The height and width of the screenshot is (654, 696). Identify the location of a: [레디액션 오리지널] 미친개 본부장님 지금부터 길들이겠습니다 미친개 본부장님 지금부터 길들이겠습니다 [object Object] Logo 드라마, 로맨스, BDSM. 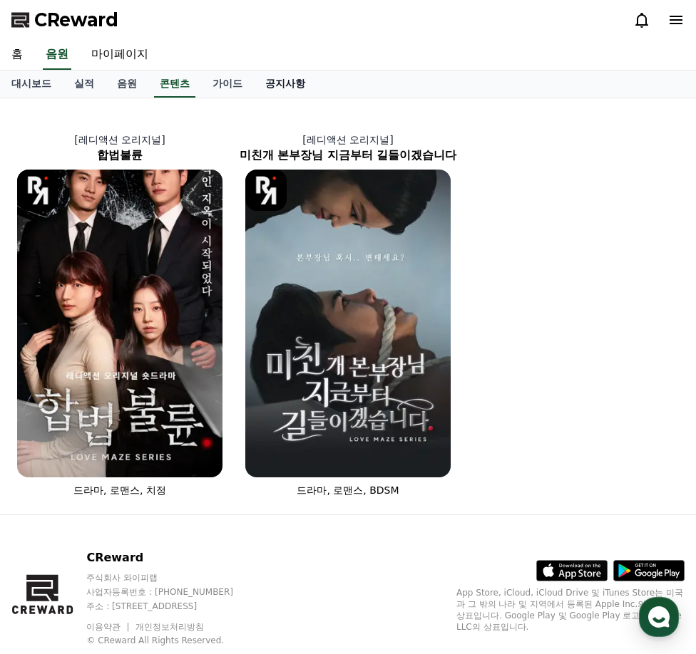
(348, 315).